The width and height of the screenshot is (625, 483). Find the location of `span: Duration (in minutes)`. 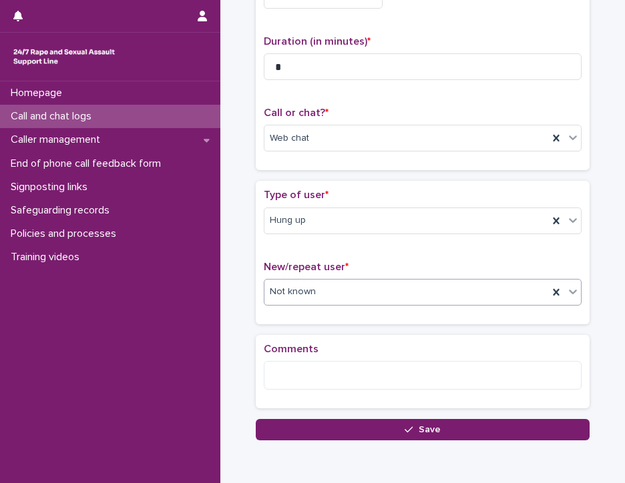

span: Duration (in minutes) is located at coordinates (317, 41).